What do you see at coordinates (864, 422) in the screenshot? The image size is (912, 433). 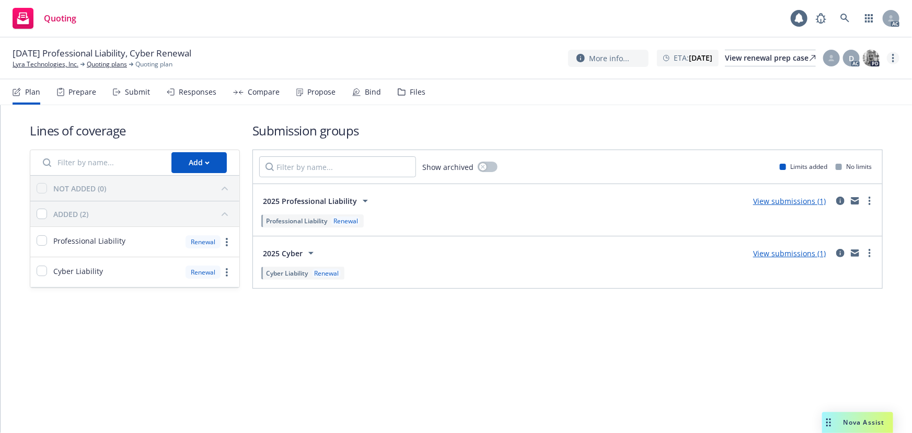 I see `span: Nova Assist` at bounding box center [864, 422].